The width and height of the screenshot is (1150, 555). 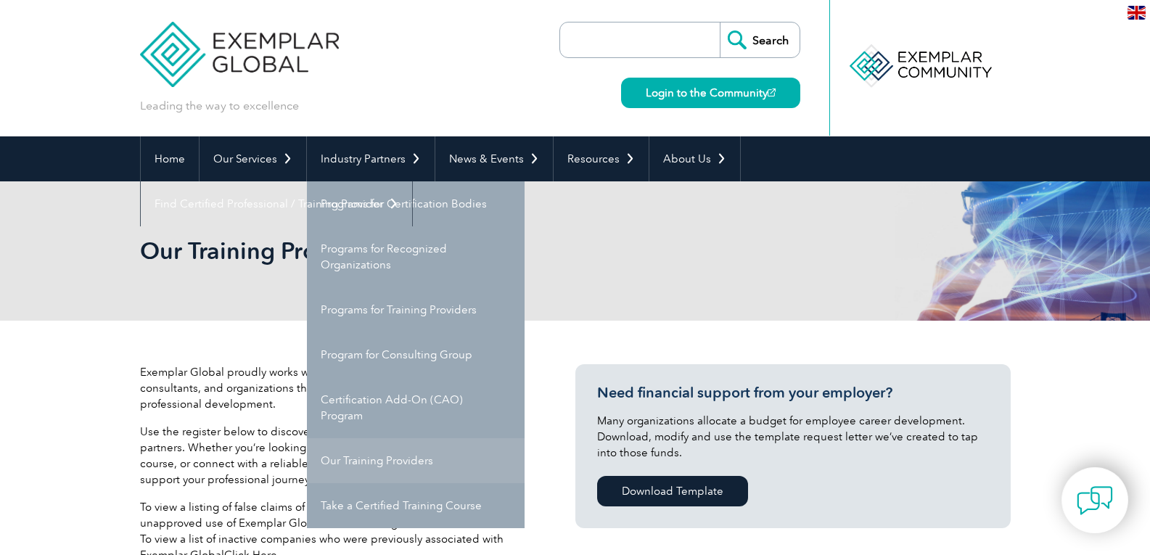 I want to click on a: Resources, so click(x=601, y=159).